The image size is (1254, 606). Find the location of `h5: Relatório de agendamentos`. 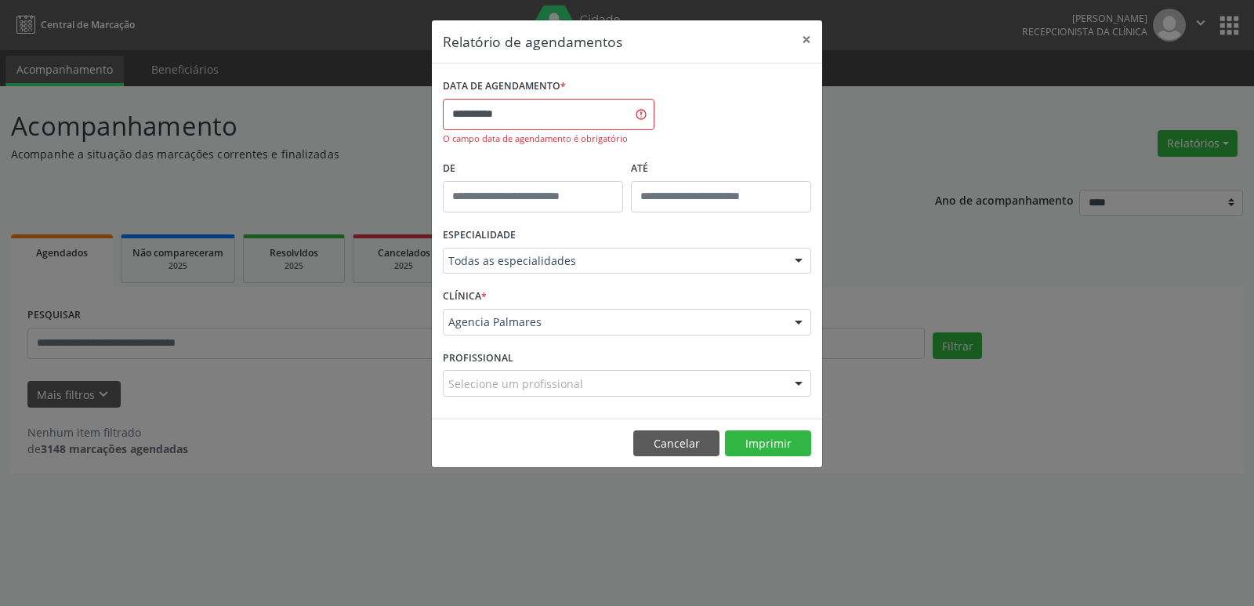

h5: Relatório de agendamentos is located at coordinates (532, 42).